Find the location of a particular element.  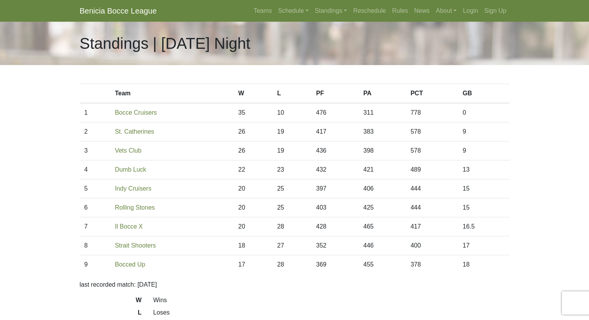

a: Rolling Stones is located at coordinates (135, 207).